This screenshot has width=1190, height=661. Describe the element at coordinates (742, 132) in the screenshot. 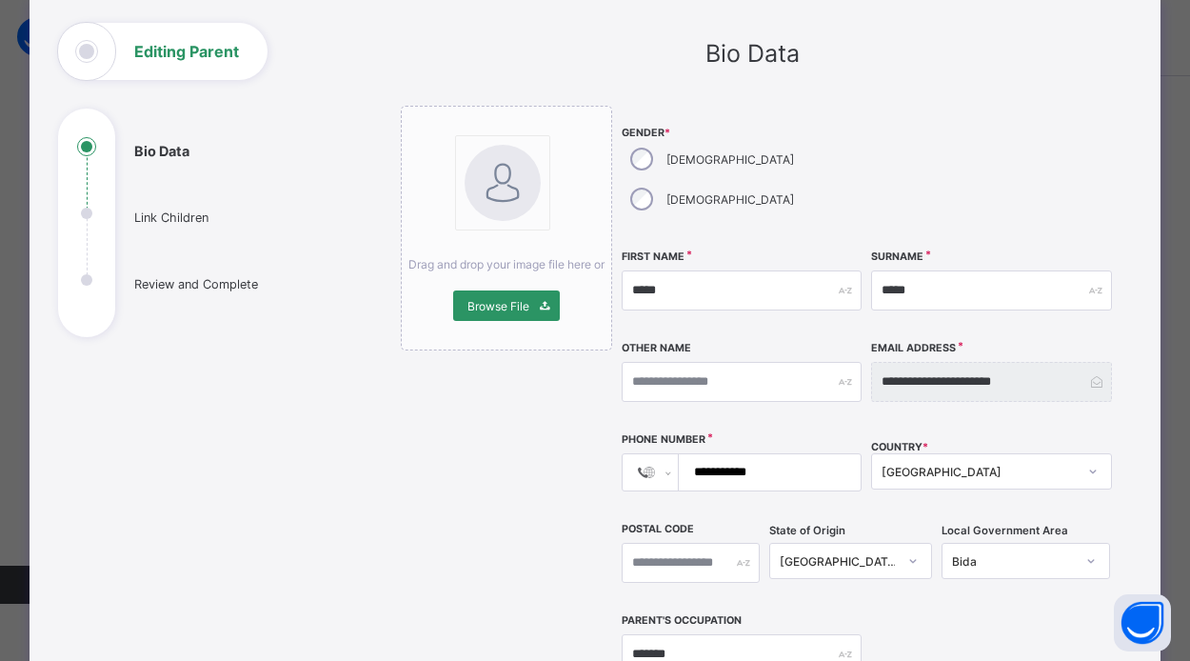

I see `span: Gender` at that location.